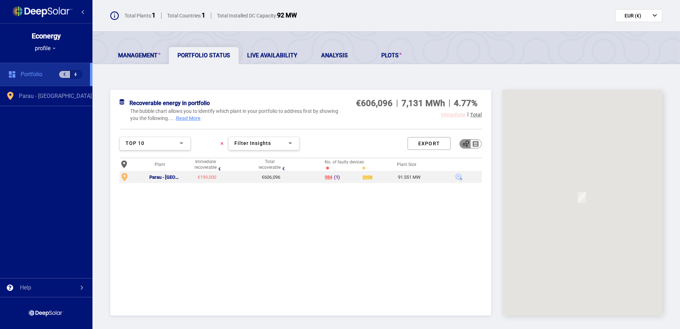 Image resolution: width=680 pixels, height=329 pixels. I want to click on div: 984, so click(328, 177).